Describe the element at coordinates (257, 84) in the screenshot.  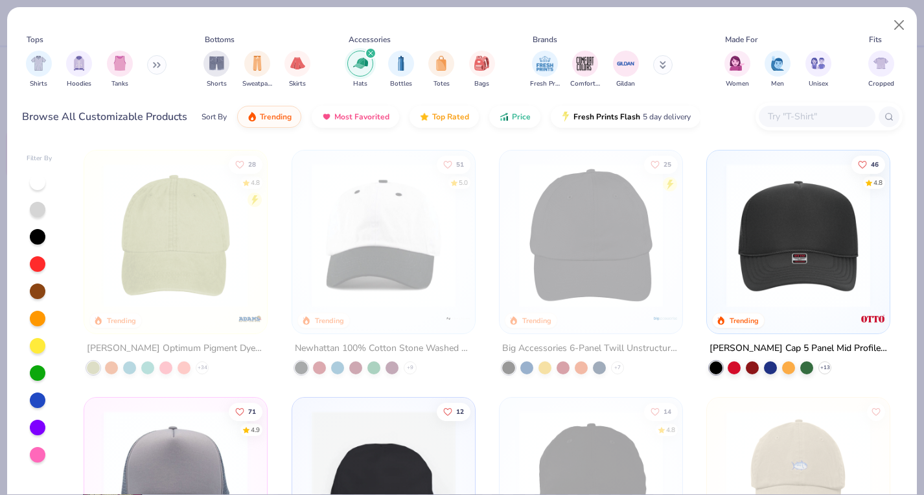
I see `span: Sweatpants` at that location.